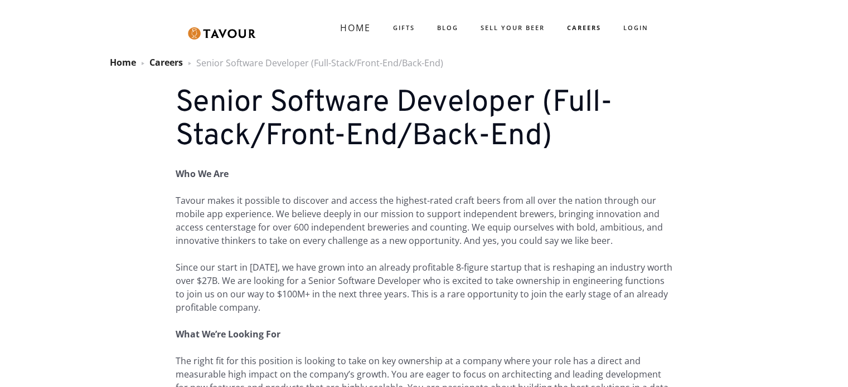 This screenshot has width=848, height=387. I want to click on strong: What We’re Looking For, so click(228, 334).